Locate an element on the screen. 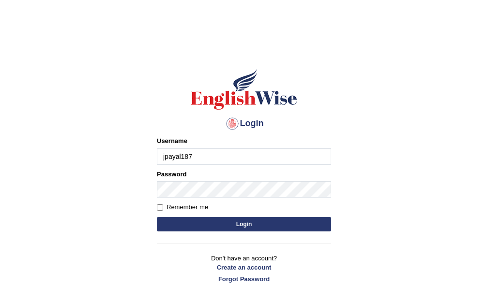 This screenshot has height=300, width=488. label: Username is located at coordinates (172, 141).